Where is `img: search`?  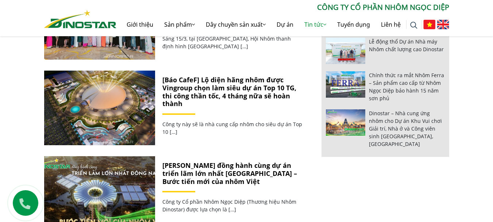 img: search is located at coordinates (414, 25).